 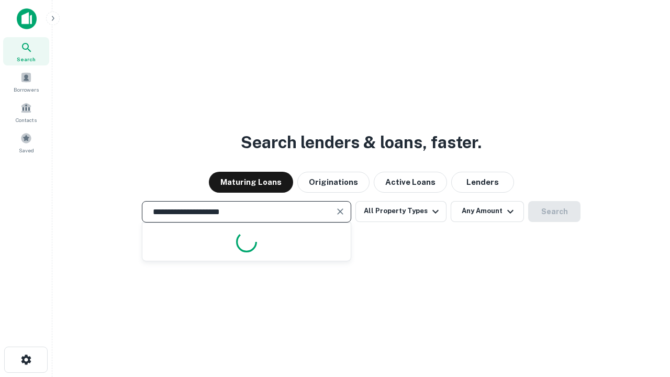 I want to click on a: Contacts, so click(x=26, y=112).